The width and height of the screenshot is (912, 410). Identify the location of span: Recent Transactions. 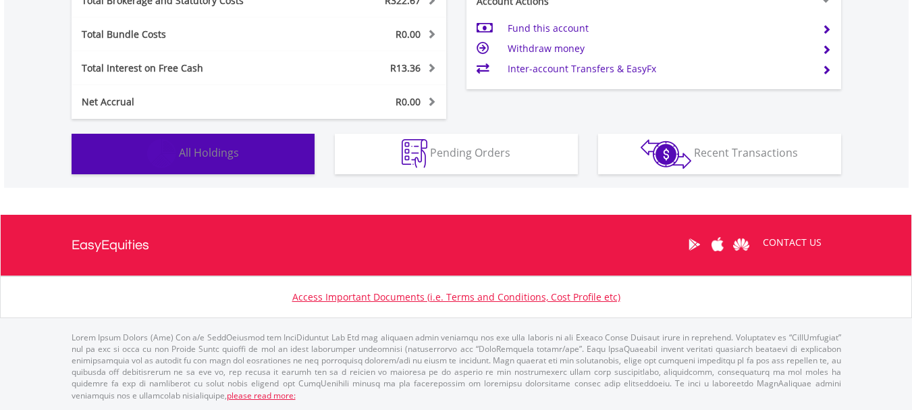
(746, 153).